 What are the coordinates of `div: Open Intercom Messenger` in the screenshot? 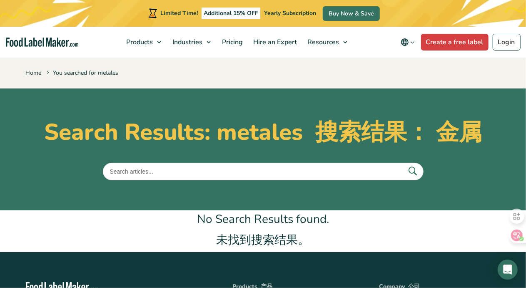 It's located at (508, 269).